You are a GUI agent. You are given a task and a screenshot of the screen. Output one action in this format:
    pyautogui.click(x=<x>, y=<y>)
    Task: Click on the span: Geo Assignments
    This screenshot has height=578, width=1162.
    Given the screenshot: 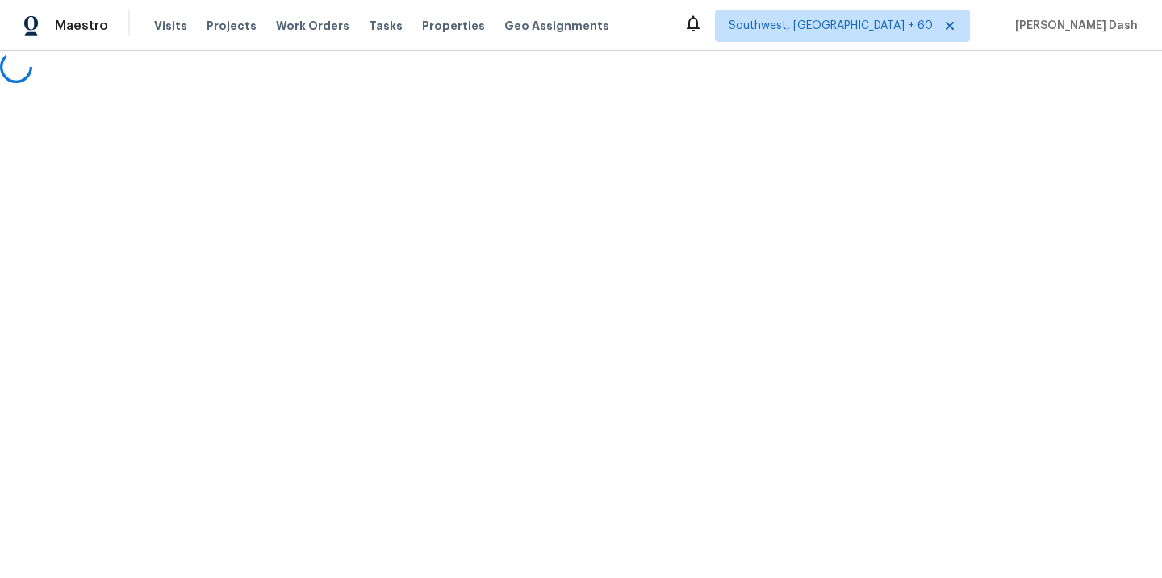 What is the action you would take?
    pyautogui.click(x=557, y=26)
    